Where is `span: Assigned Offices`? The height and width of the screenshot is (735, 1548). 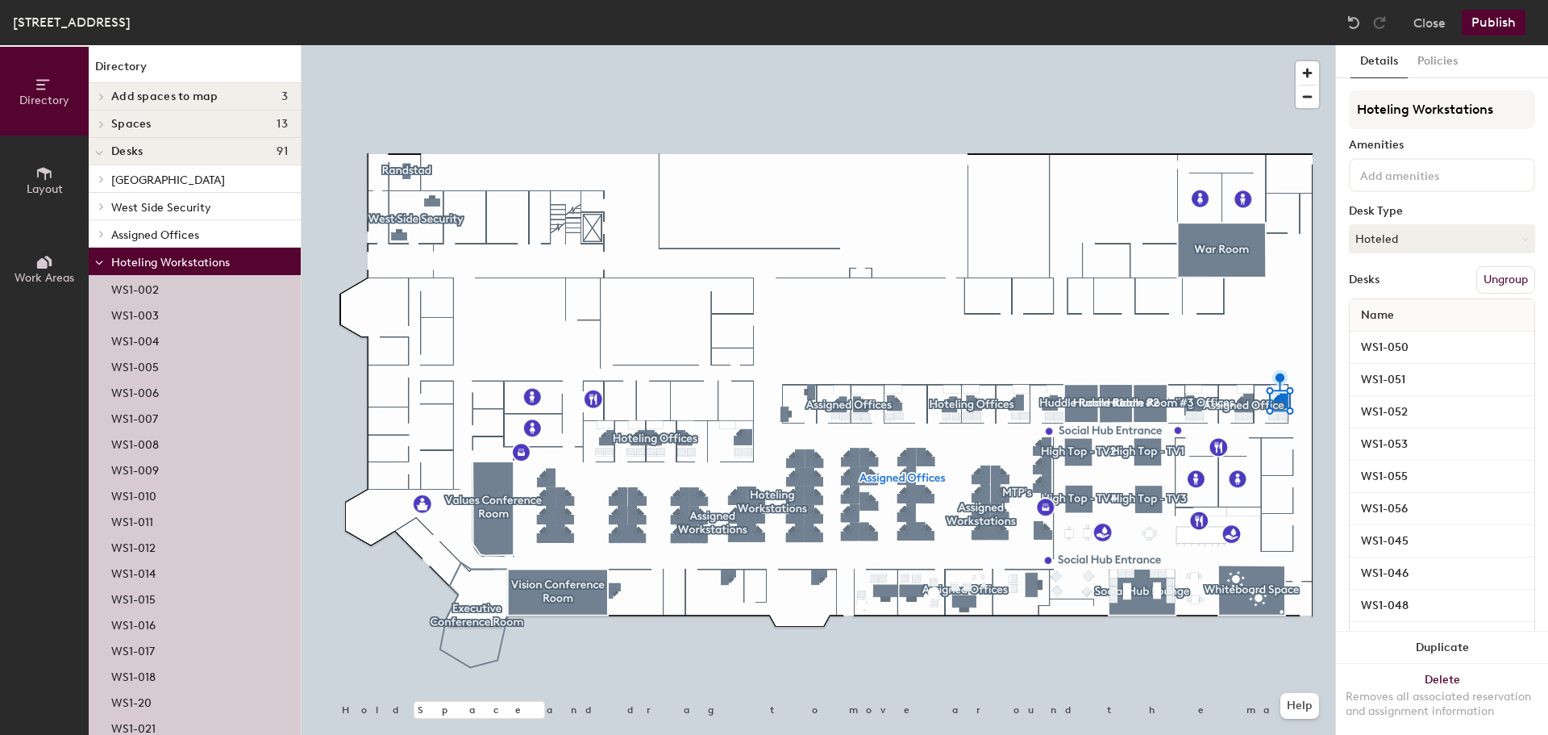
span: Assigned Offices is located at coordinates (155, 235).